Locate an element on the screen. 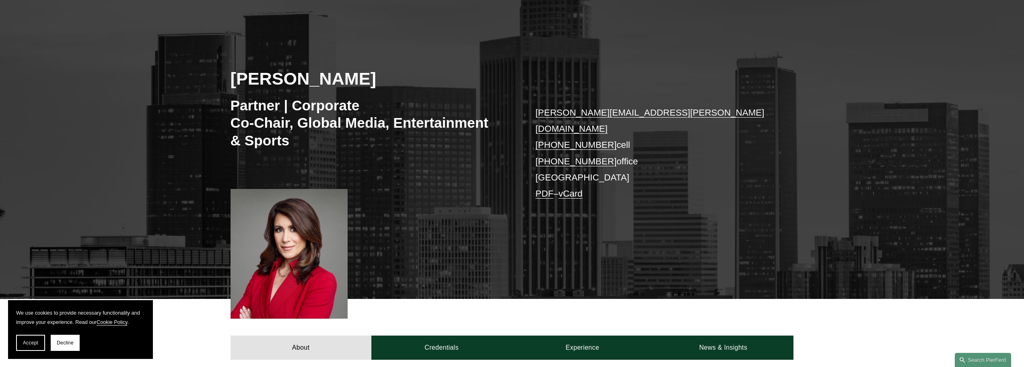  button: Decline is located at coordinates (65, 342).